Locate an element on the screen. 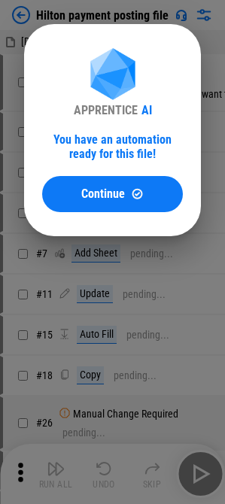  span: Continue is located at coordinates (103, 194).